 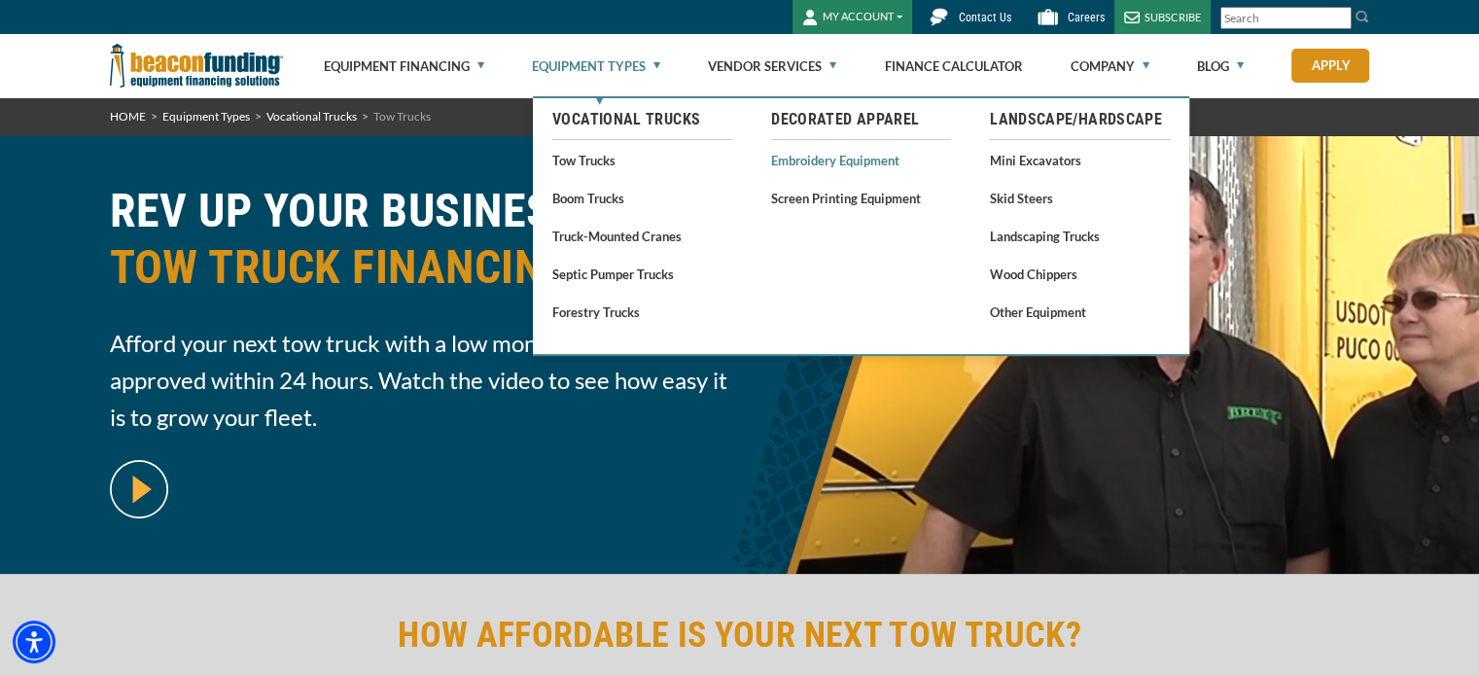 What do you see at coordinates (772, 66) in the screenshot?
I see `a: Vendor Services` at bounding box center [772, 66].